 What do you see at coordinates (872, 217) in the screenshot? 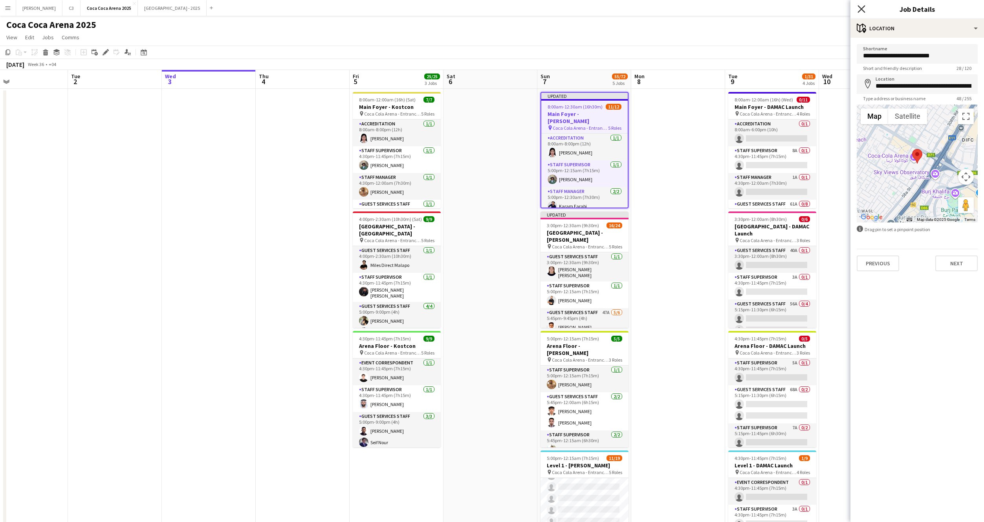
I see `img: Google` at bounding box center [872, 217].